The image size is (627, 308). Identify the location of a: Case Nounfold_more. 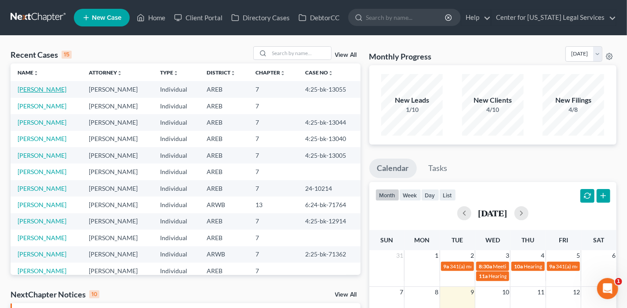
(319, 72).